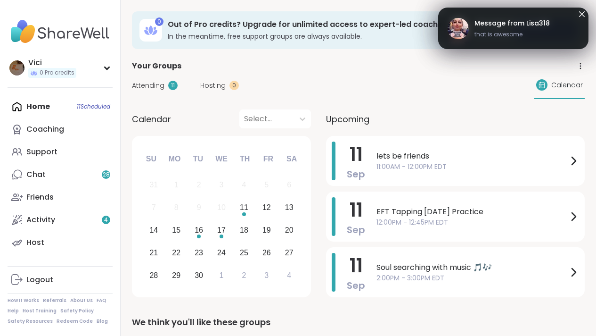 This screenshot has height=336, width=596. Describe the element at coordinates (176, 207) in the screenshot. I see `div: Not available Monday, September 8th, 2025` at that location.